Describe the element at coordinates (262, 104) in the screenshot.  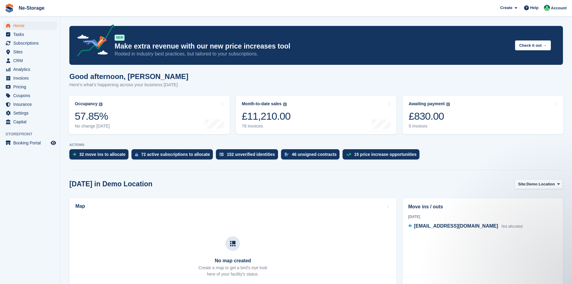
I see `div: Month-to-date sales` at that location.